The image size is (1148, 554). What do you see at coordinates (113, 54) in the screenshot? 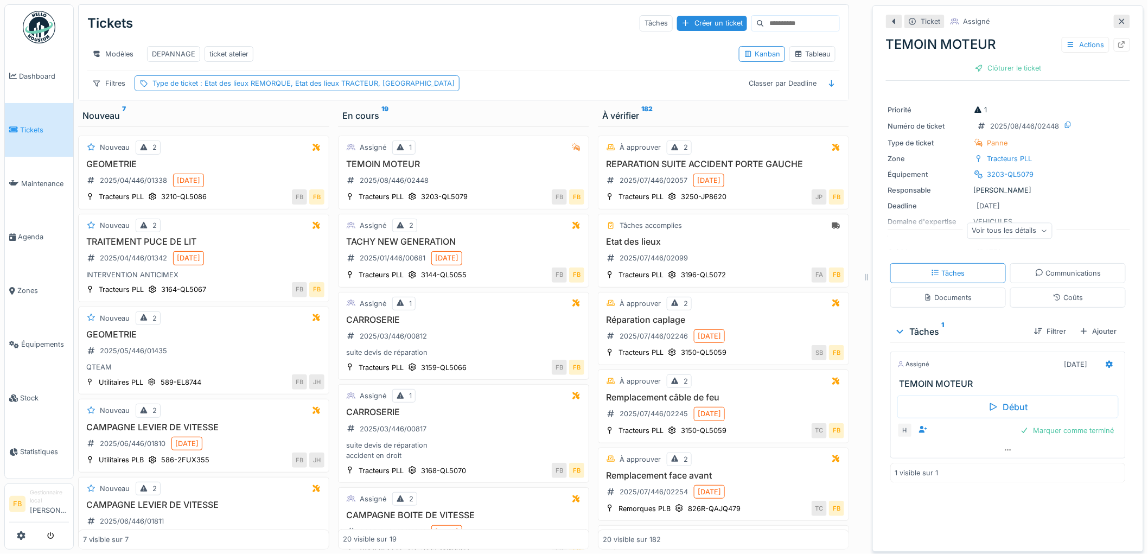
I see `div: Modèles` at bounding box center [113, 54].